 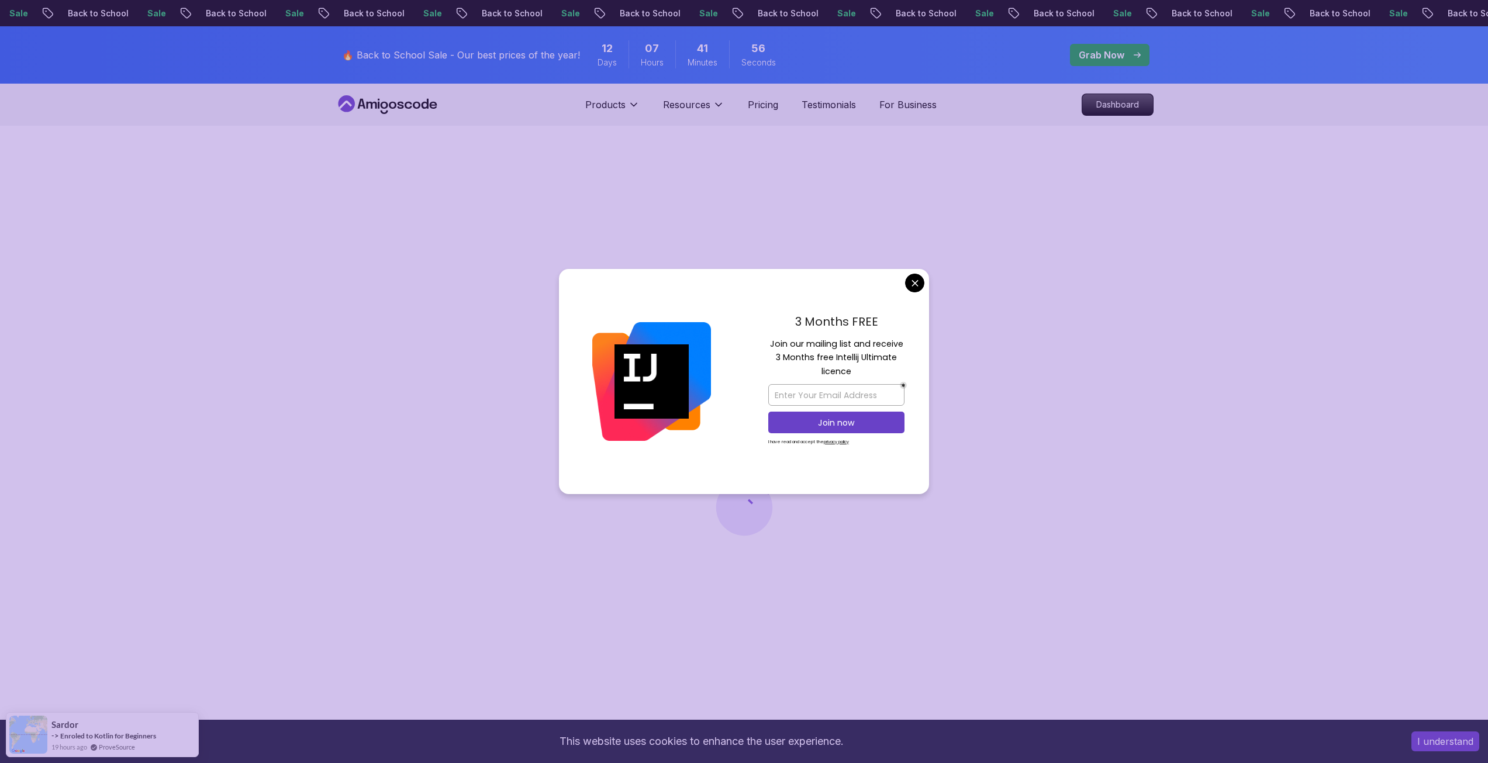 What do you see at coordinates (686, 105) in the screenshot?
I see `p: Resources` at bounding box center [686, 105].